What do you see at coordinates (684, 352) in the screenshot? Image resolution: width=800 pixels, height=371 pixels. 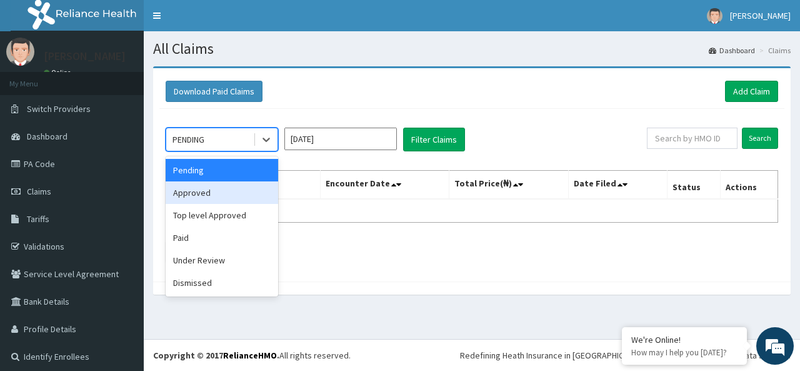 I see `p: How may I help you today?` at bounding box center [684, 352].